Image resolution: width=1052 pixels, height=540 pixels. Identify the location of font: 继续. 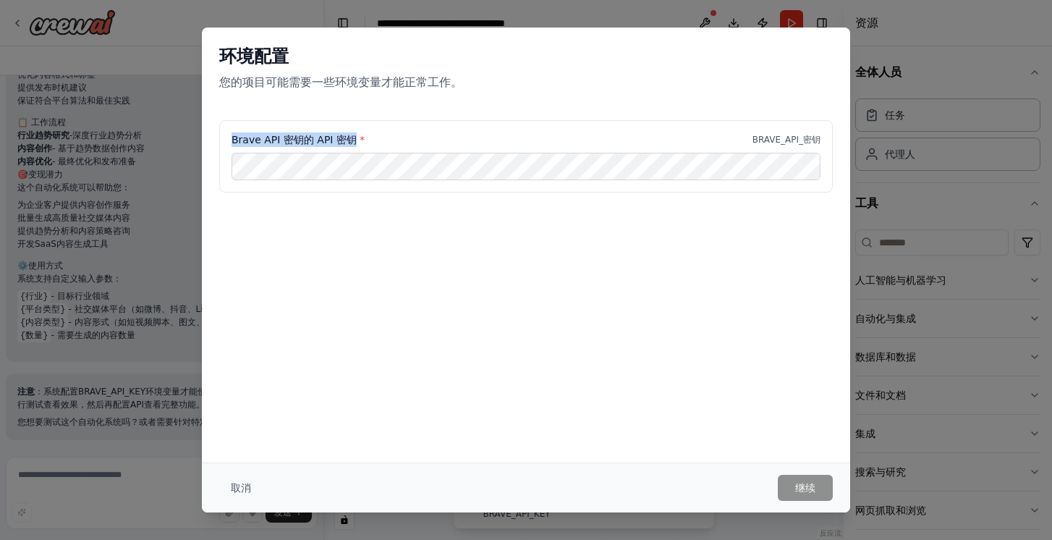
(805, 487).